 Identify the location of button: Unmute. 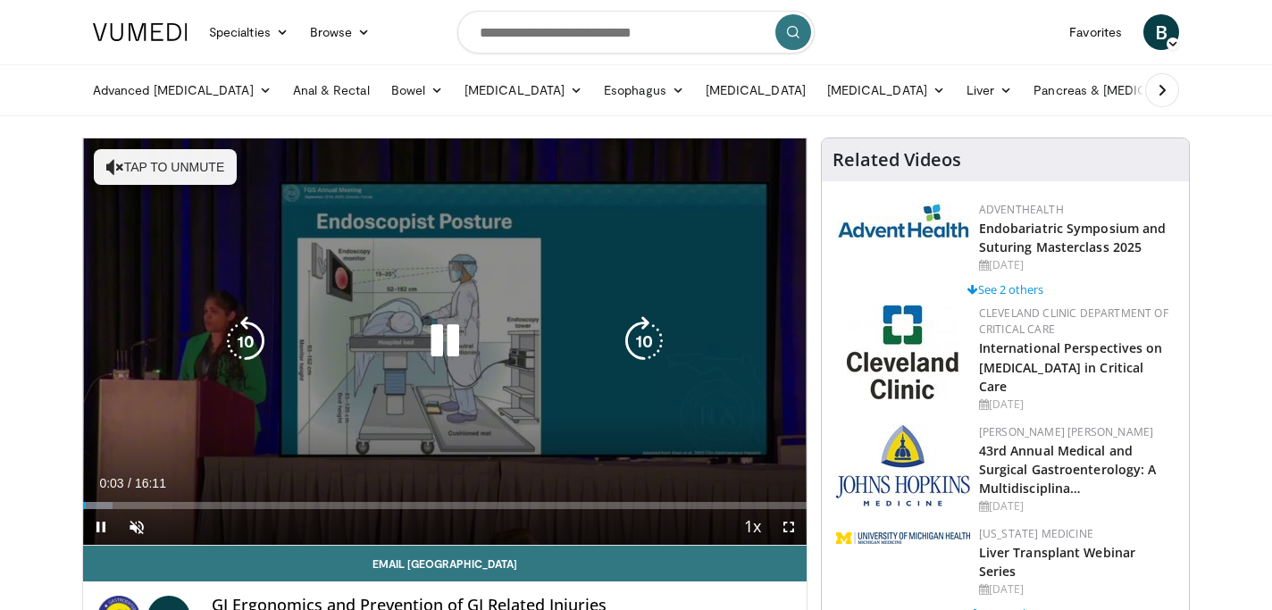
(137, 527).